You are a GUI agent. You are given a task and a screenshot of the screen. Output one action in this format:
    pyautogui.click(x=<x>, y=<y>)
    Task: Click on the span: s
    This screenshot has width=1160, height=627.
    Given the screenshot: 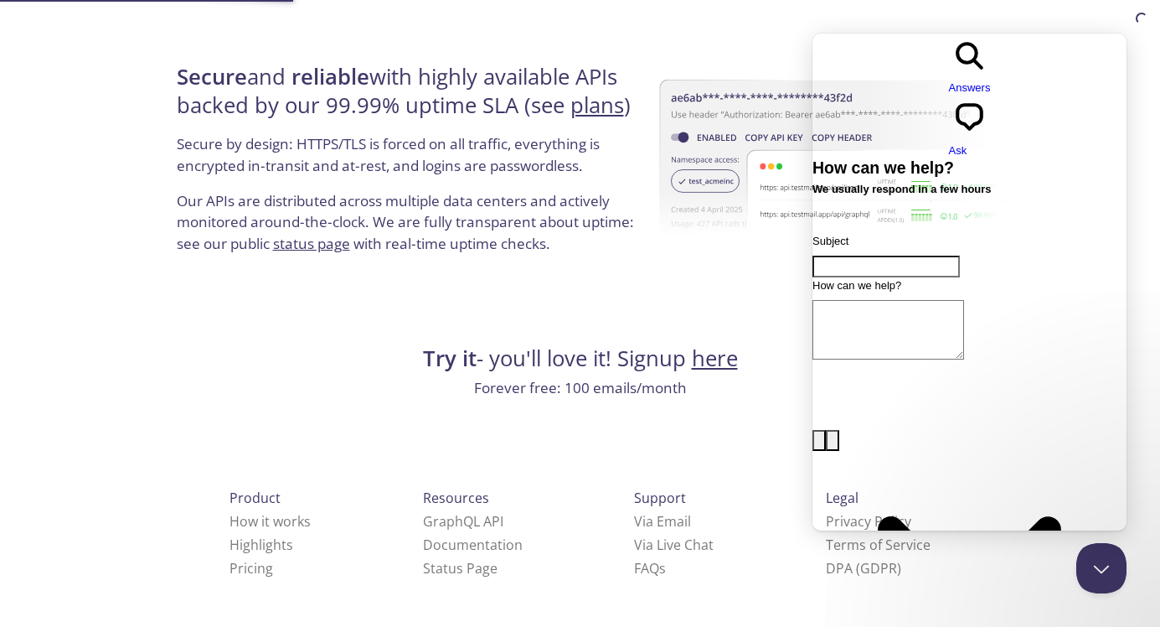 What is the action you would take?
    pyautogui.click(x=663, y=568)
    